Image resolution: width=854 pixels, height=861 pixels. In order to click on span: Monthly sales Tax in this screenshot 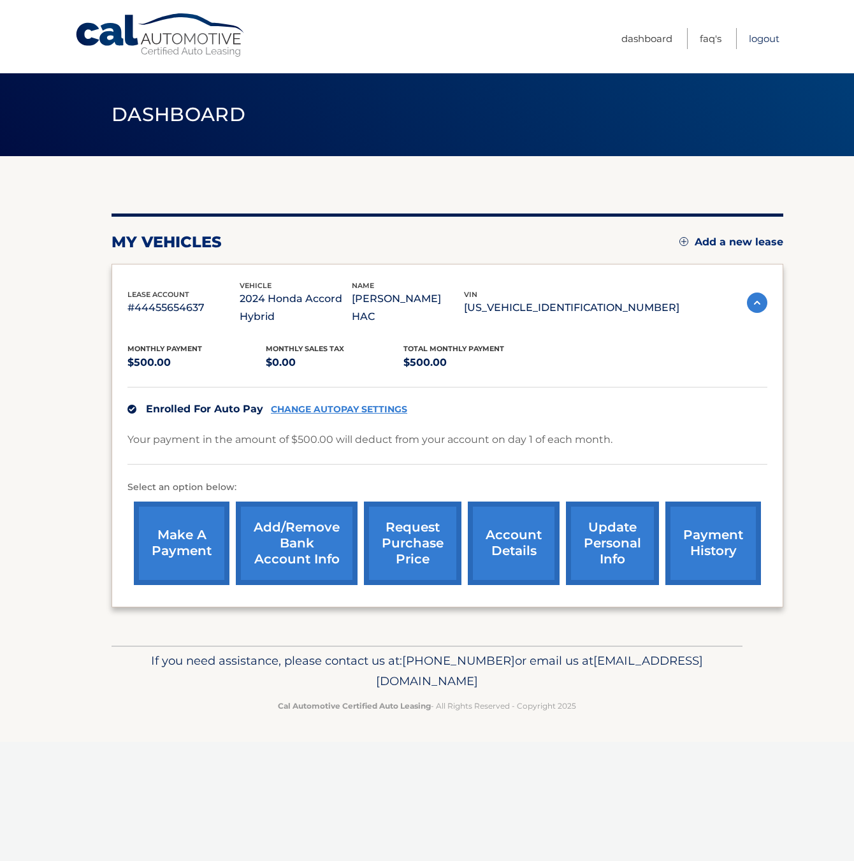, I will do `click(305, 349)`.